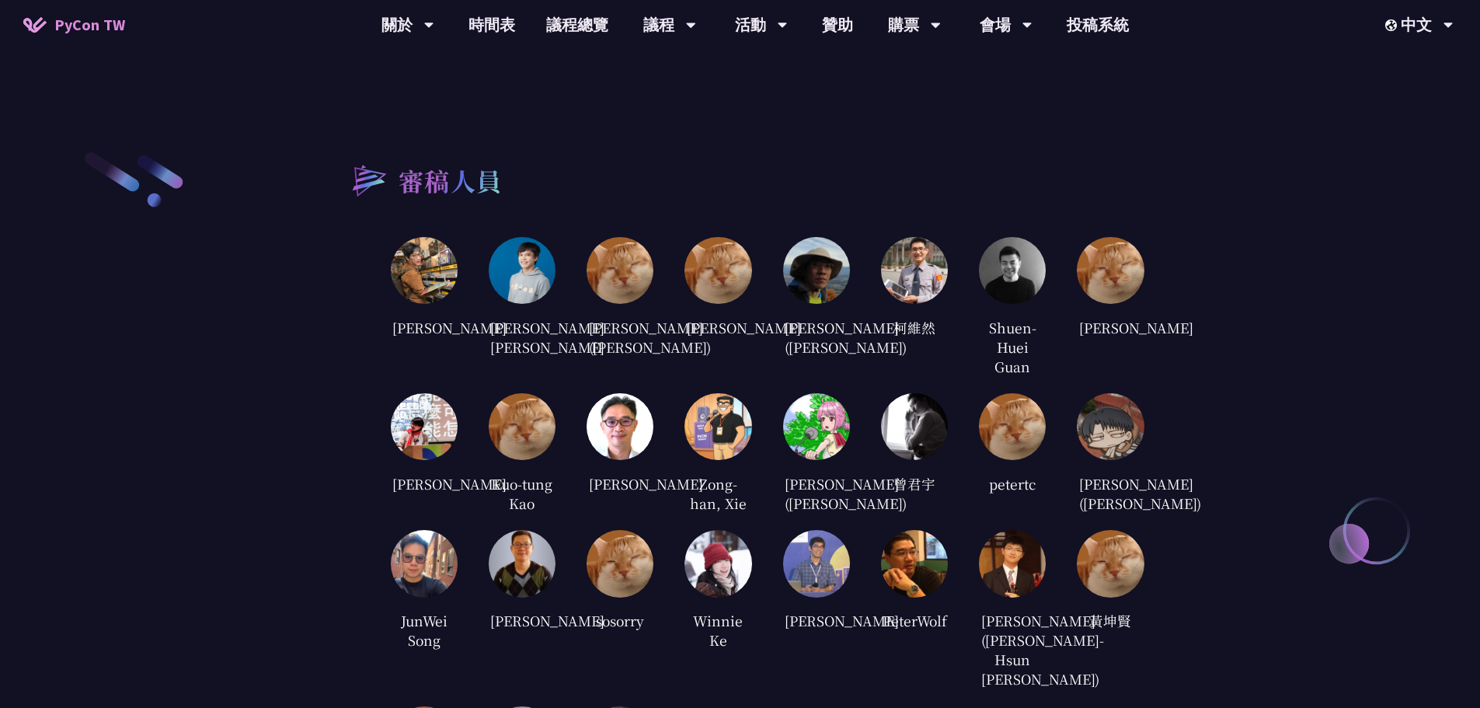  What do you see at coordinates (450, 180) in the screenshot?
I see `h2: 審稿人員` at bounding box center [450, 180].